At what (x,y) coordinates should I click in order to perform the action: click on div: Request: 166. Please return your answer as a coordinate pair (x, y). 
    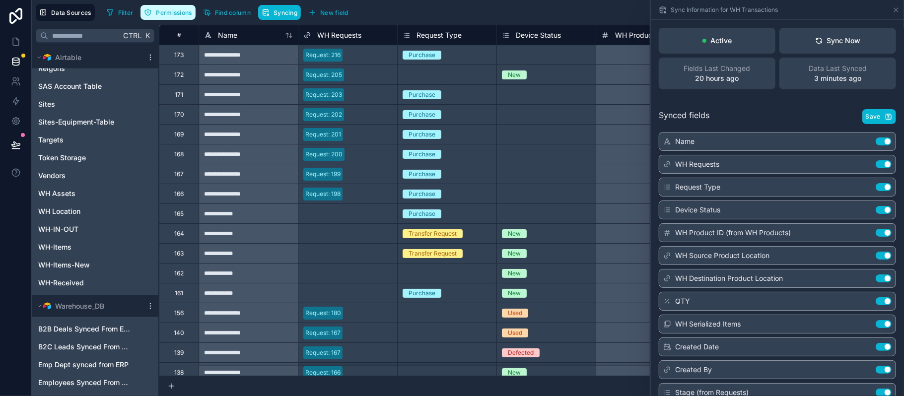
    Looking at the image, I should click on (323, 373).